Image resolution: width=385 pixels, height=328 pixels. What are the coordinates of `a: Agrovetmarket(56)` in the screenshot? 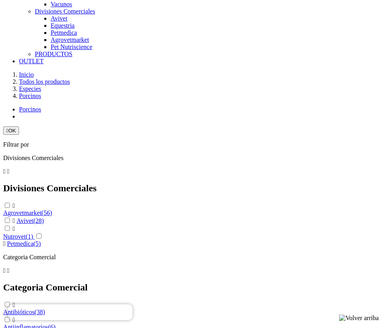 It's located at (28, 213).